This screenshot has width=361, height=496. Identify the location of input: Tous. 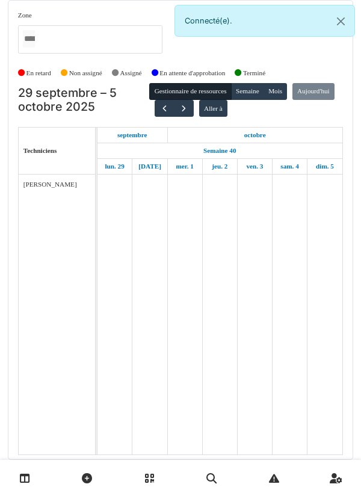
(29, 39).